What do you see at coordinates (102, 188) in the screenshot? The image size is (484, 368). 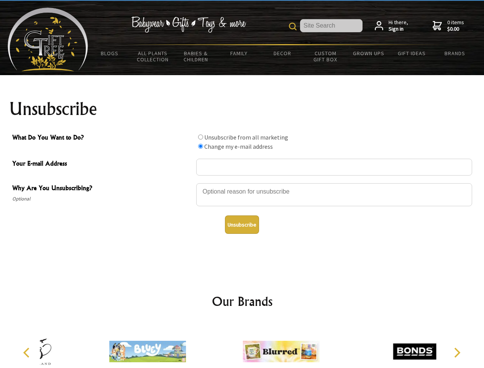 I see `span: Why Are You Unsubscribing?` at bounding box center [102, 188].